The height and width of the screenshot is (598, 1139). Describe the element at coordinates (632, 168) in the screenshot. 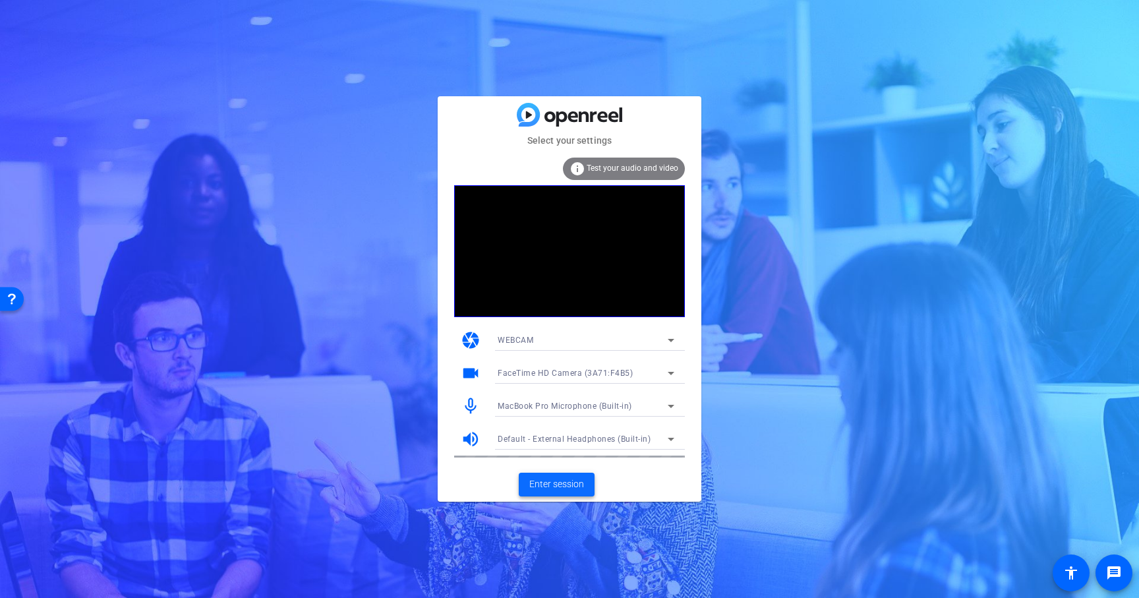

I see `span: Test your audio and video` at that location.